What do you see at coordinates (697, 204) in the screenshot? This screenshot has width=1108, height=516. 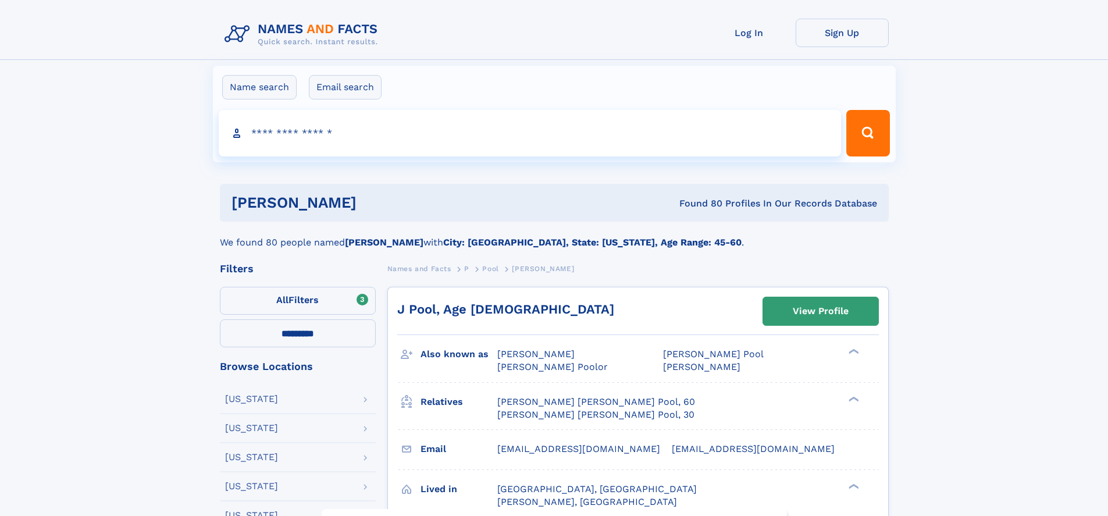 I see `div: Found 80 Profiles In Our Records Database` at bounding box center [697, 204].